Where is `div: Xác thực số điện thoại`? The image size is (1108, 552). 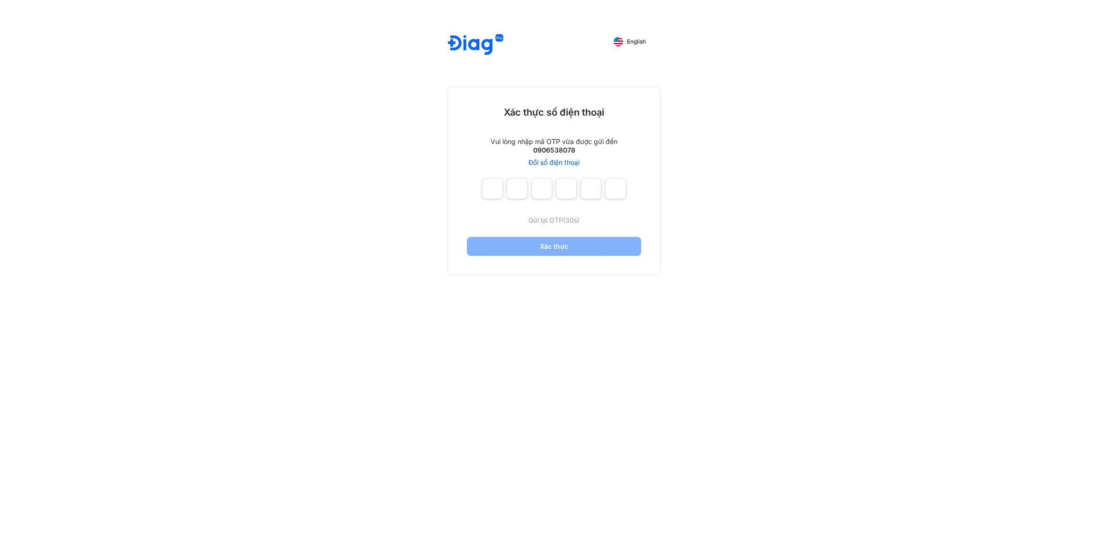 div: Xác thực số điện thoại is located at coordinates (554, 112).